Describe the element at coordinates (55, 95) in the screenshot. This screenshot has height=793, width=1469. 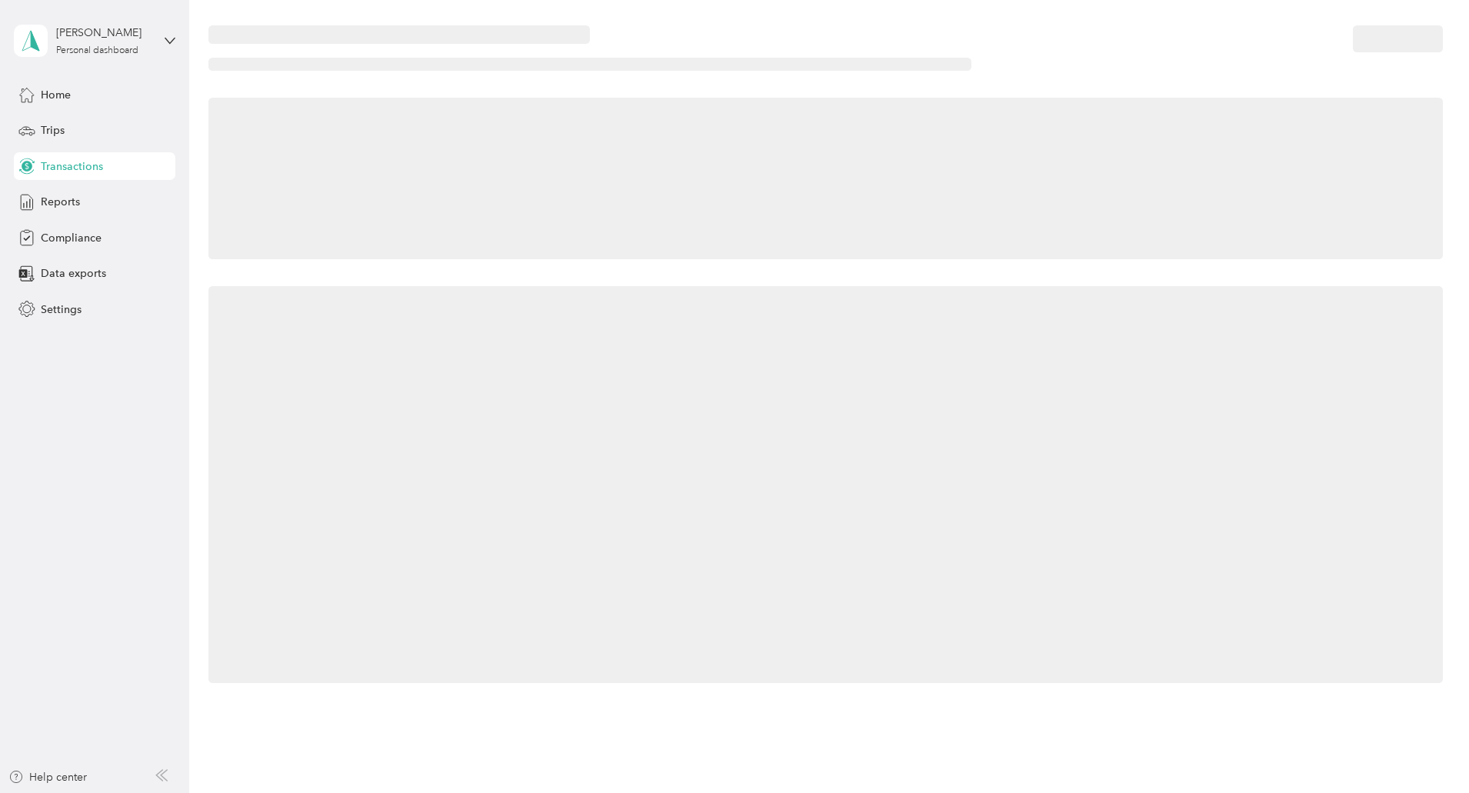
I see `span: Home` at that location.